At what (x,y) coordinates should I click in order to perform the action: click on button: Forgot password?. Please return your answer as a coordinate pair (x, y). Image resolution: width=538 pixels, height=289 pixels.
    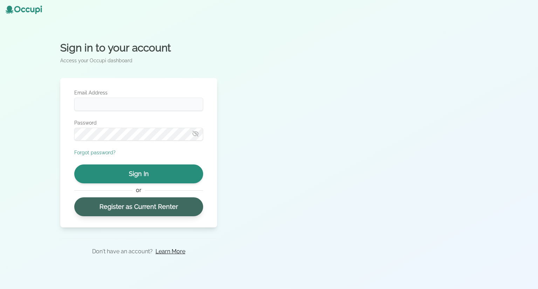
    Looking at the image, I should click on (95, 153).